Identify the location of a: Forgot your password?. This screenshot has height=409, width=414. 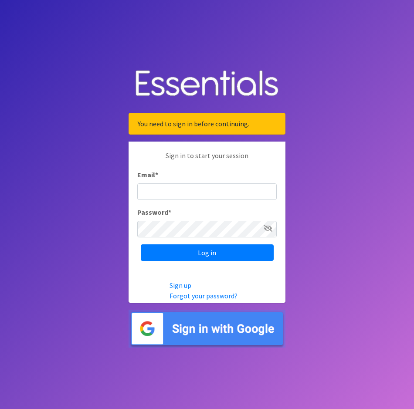
(203, 296).